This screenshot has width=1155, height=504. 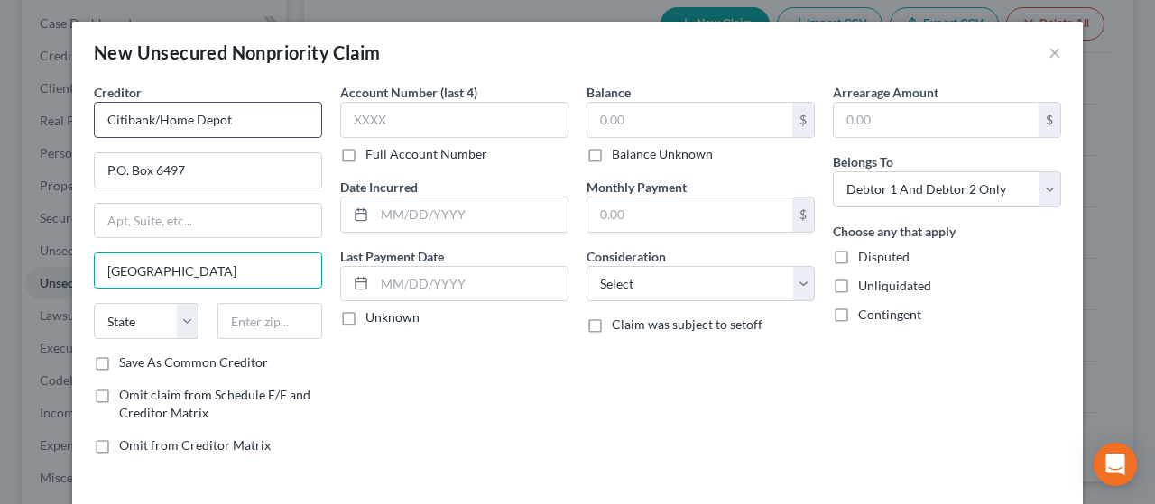 What do you see at coordinates (894, 231) in the screenshot?
I see `label: Choose any that apply` at bounding box center [894, 231].